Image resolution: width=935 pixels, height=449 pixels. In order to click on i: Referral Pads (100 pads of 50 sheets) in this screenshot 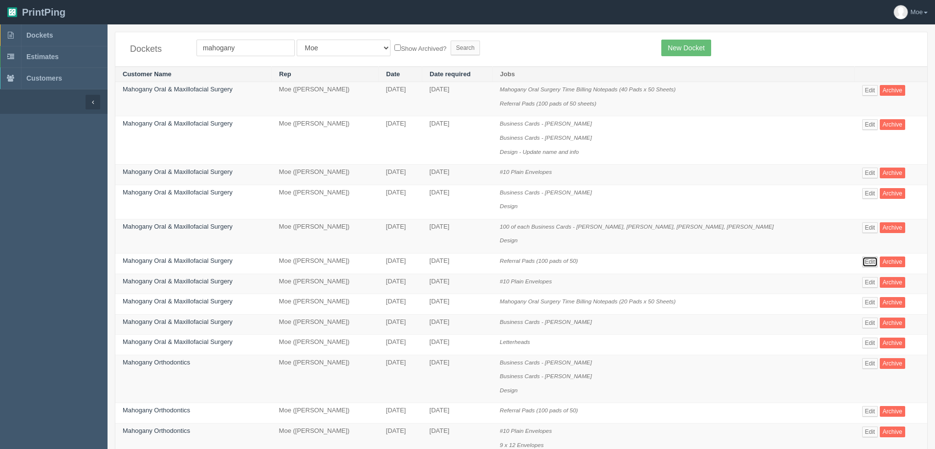, I will do `click(549, 103)`.